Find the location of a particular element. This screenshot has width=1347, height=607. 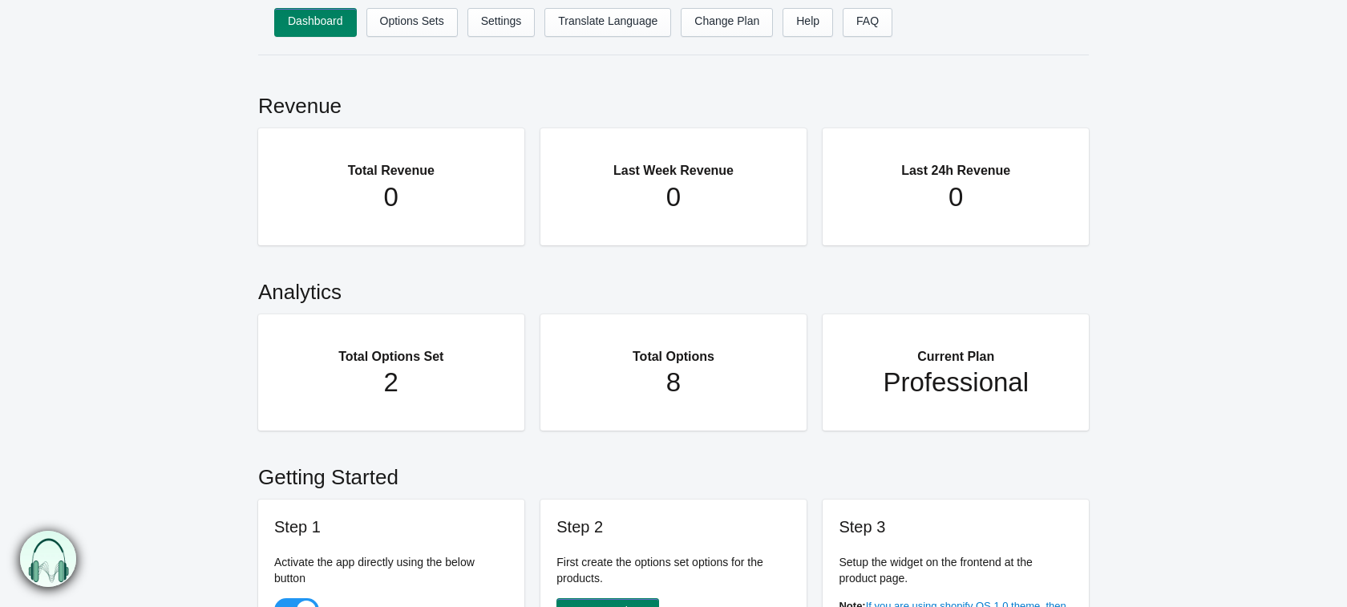

h1: Professional is located at coordinates (955, 382).